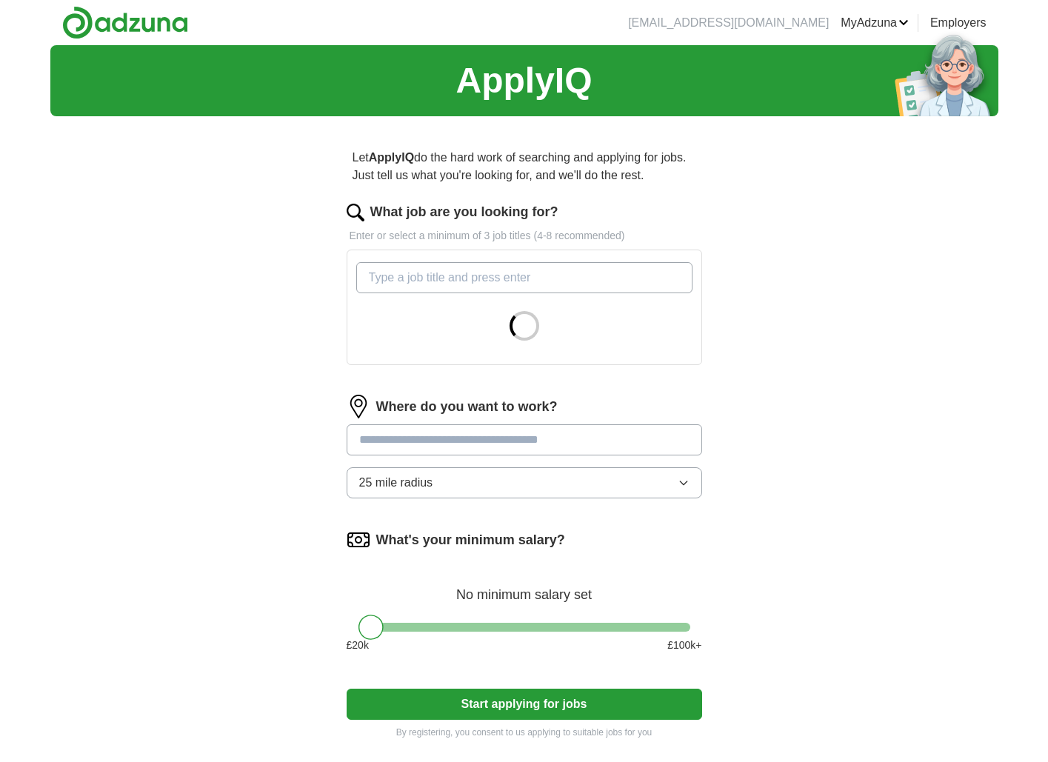 The image size is (1048, 762). What do you see at coordinates (524, 587) in the screenshot?
I see `div: No minimum salary set` at bounding box center [524, 587].